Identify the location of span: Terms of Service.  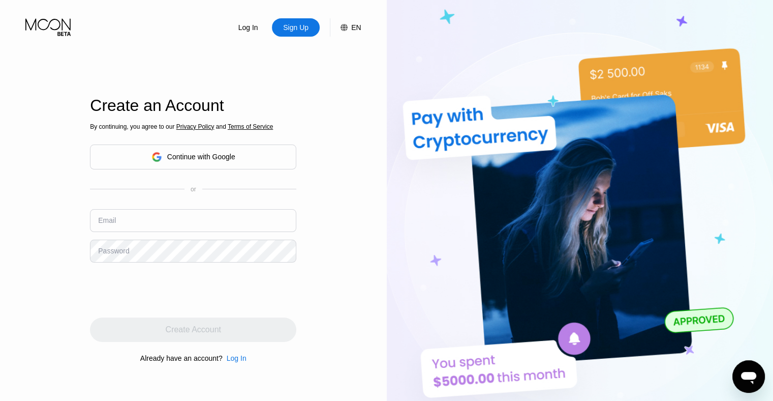
(250, 127).